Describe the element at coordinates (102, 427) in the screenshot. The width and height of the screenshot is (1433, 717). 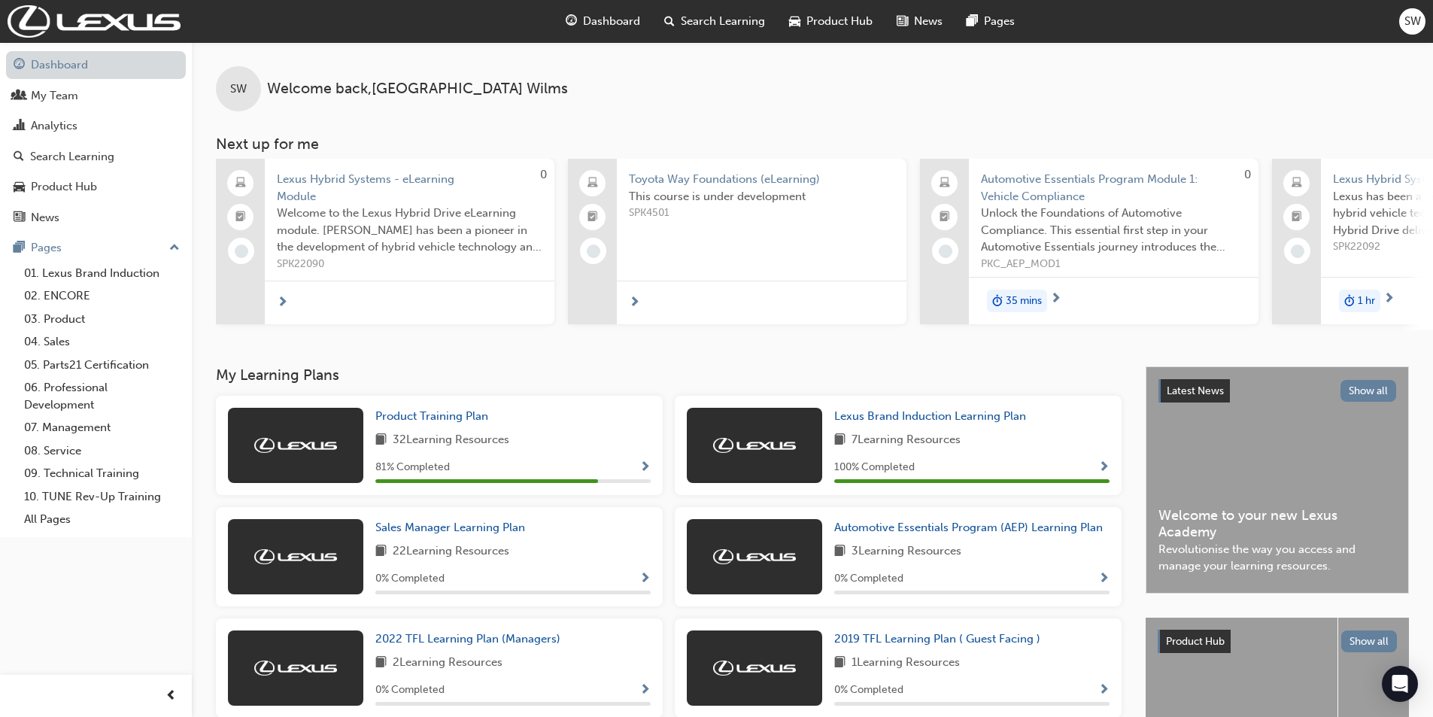
I see `a: 07. Management` at that location.